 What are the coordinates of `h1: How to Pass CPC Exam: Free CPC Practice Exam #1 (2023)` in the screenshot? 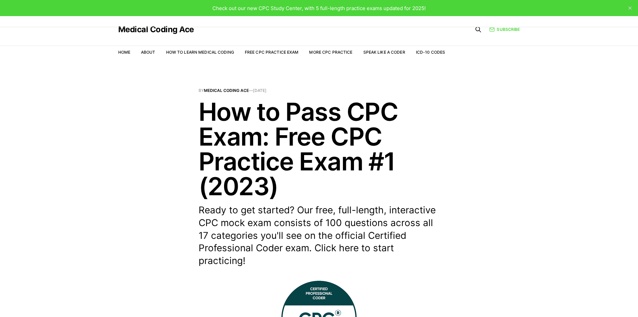 It's located at (319, 149).